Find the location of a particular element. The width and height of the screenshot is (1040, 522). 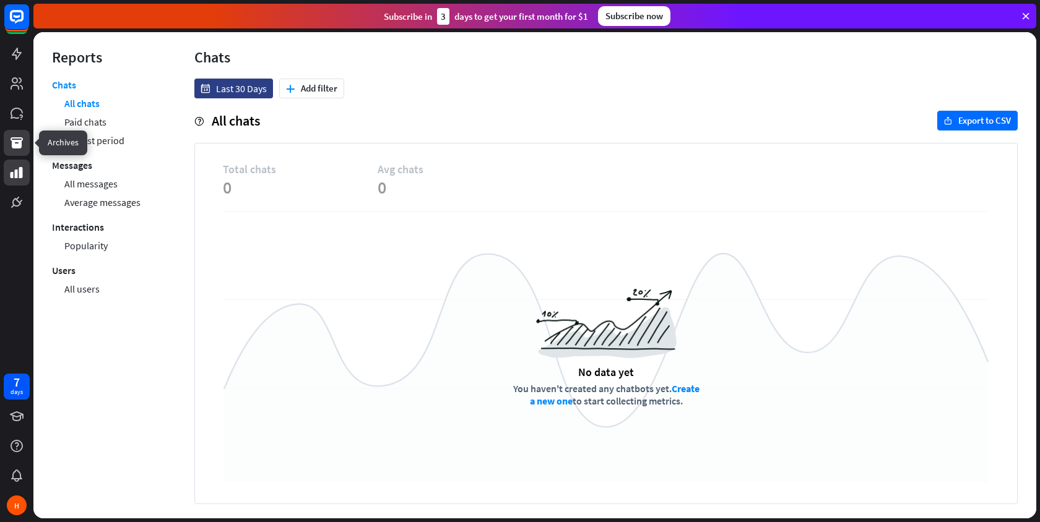

img: a6954988516a0971c967.png is located at coordinates (606, 324).